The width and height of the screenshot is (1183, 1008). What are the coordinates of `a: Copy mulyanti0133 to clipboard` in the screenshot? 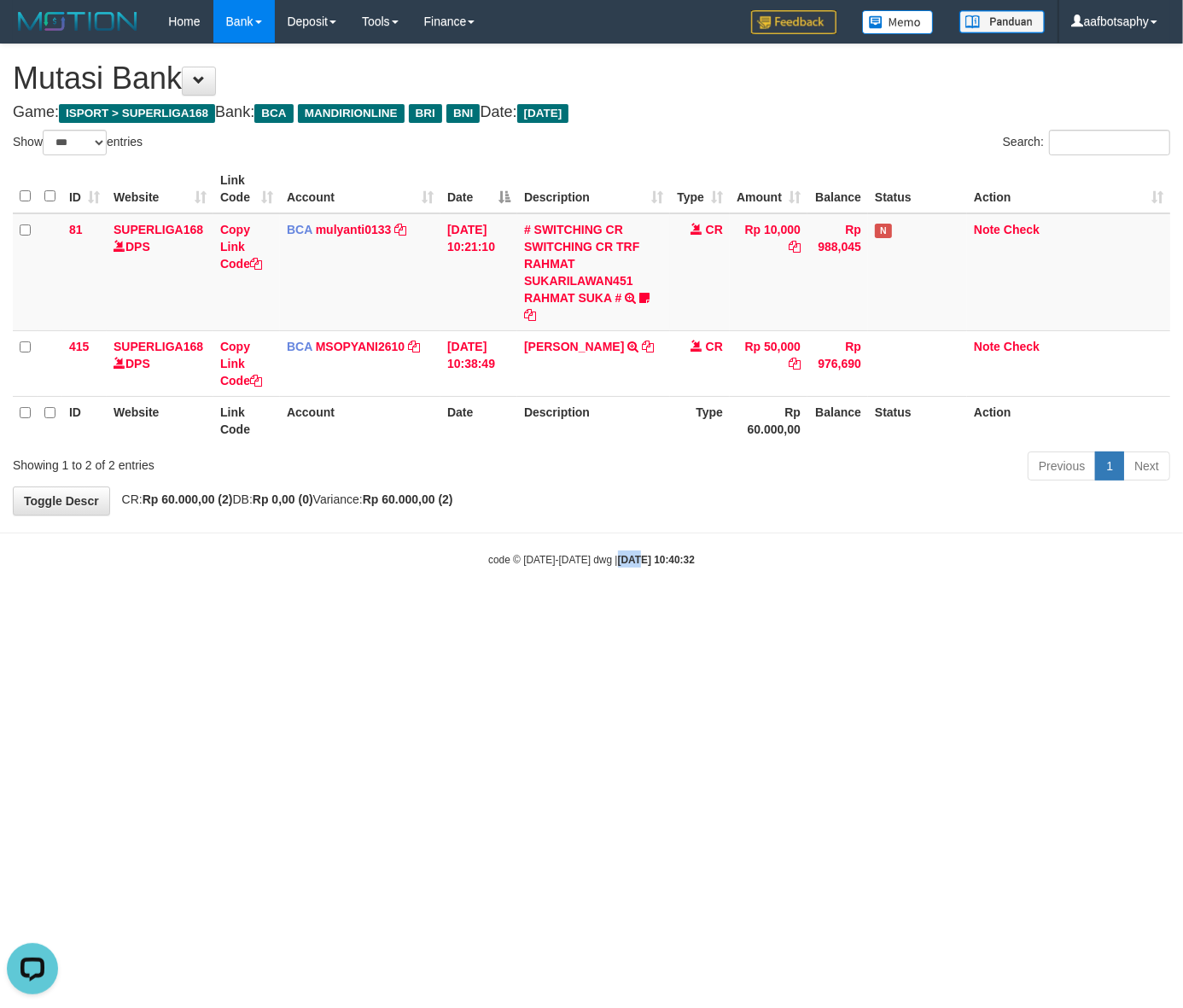 It's located at (400, 230).